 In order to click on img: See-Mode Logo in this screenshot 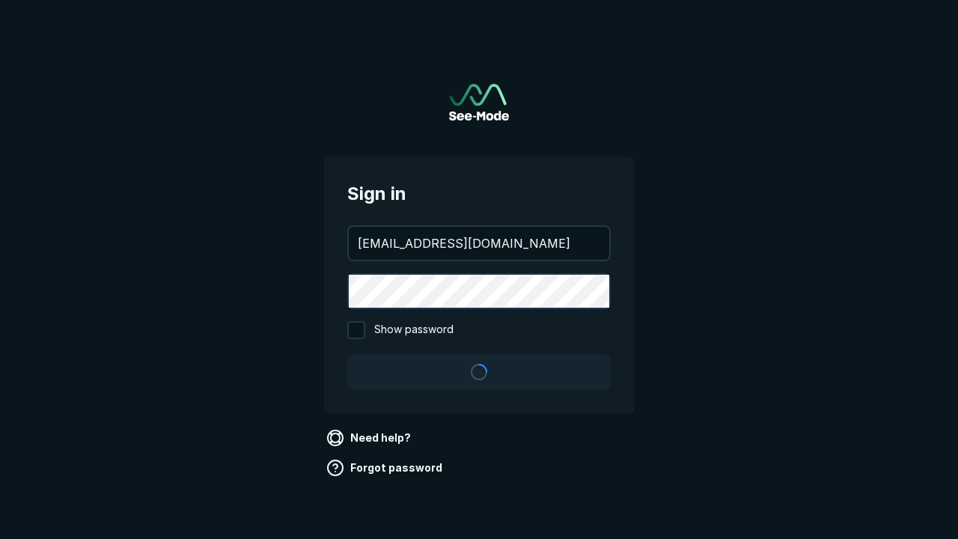, I will do `click(479, 102)`.